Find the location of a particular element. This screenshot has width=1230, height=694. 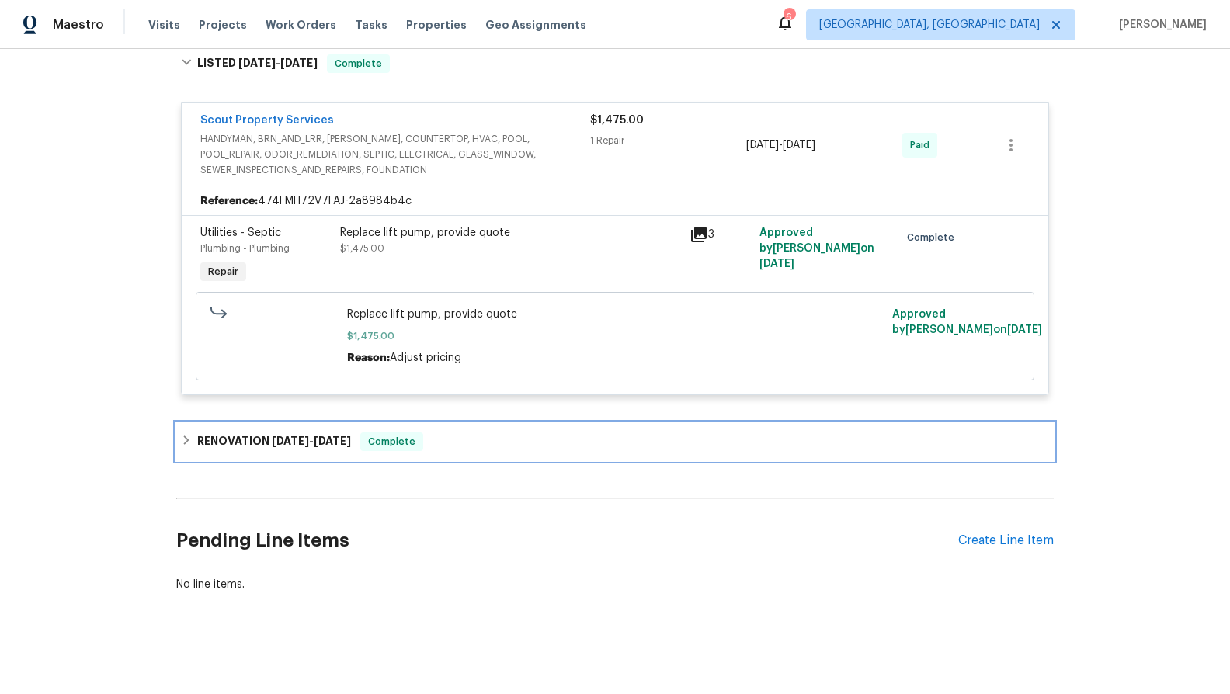

span: Plumbing - Plumbing is located at coordinates (245, 249).